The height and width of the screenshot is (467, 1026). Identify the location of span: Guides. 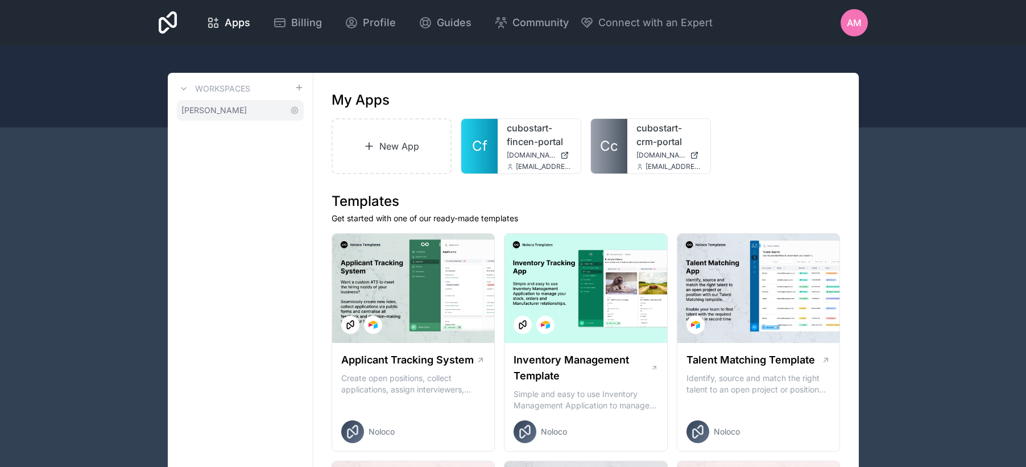
(454, 23).